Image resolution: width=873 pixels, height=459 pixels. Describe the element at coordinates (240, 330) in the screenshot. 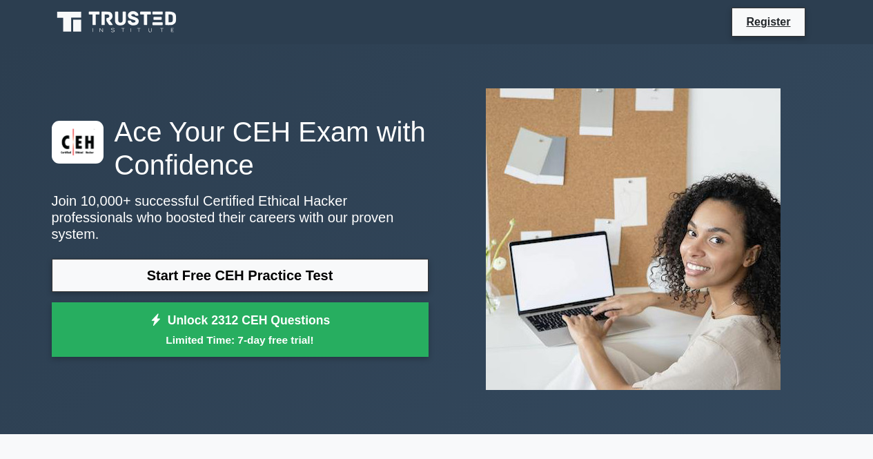

I see `a: Unlock 2312 CEH QuestionsLimited Time: 7-day free trial!` at that location.